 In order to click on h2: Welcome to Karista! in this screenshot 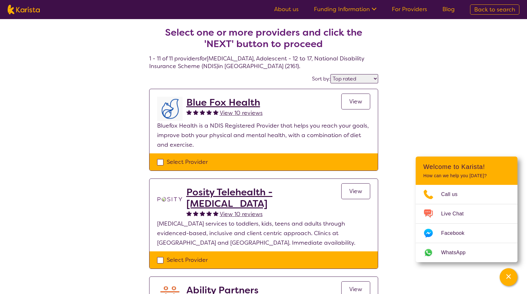, I will do `click(466, 167)`.